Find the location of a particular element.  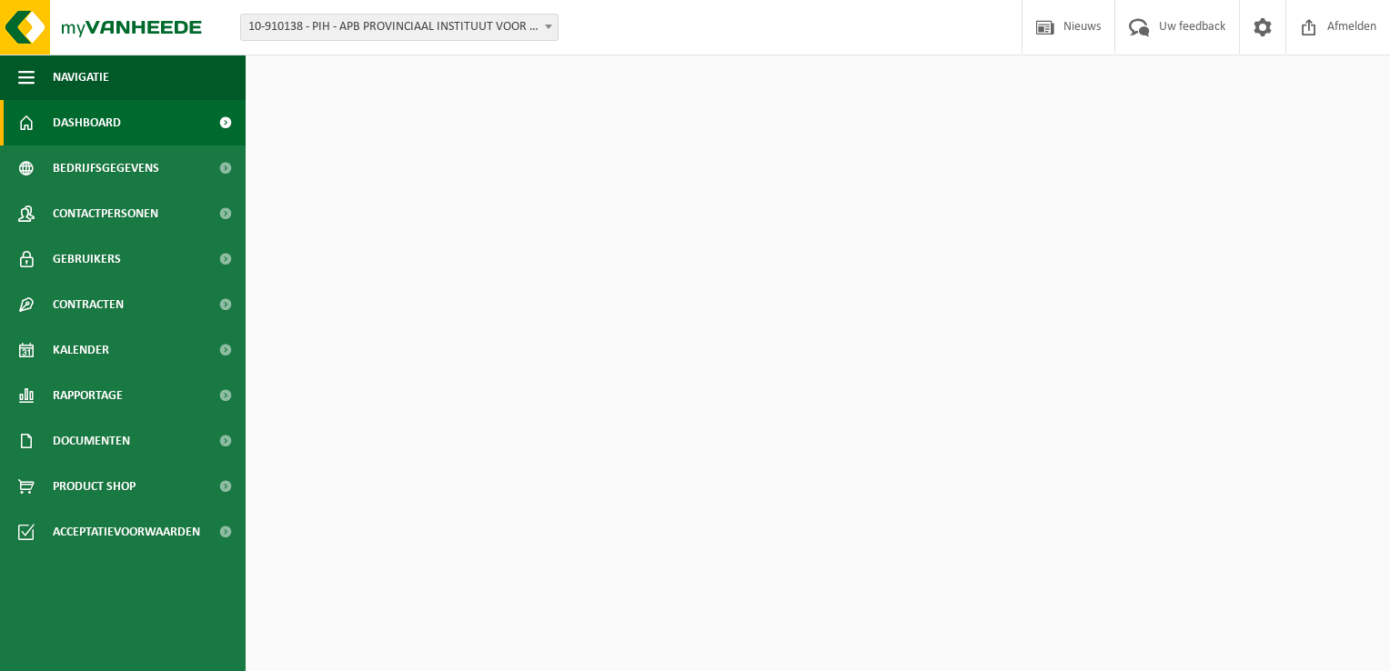

span: Dashboard is located at coordinates (86, 123).